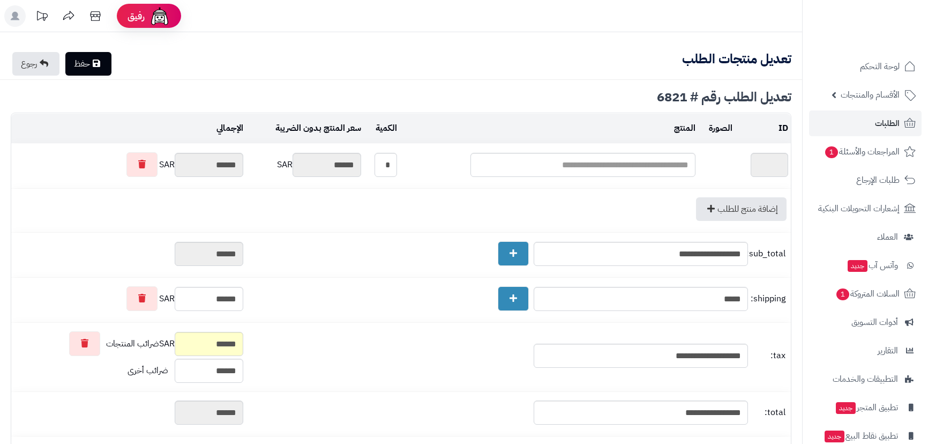  What do you see at coordinates (866, 180) in the screenshot?
I see `a: طلبات الإرجاع` at bounding box center [866, 180].